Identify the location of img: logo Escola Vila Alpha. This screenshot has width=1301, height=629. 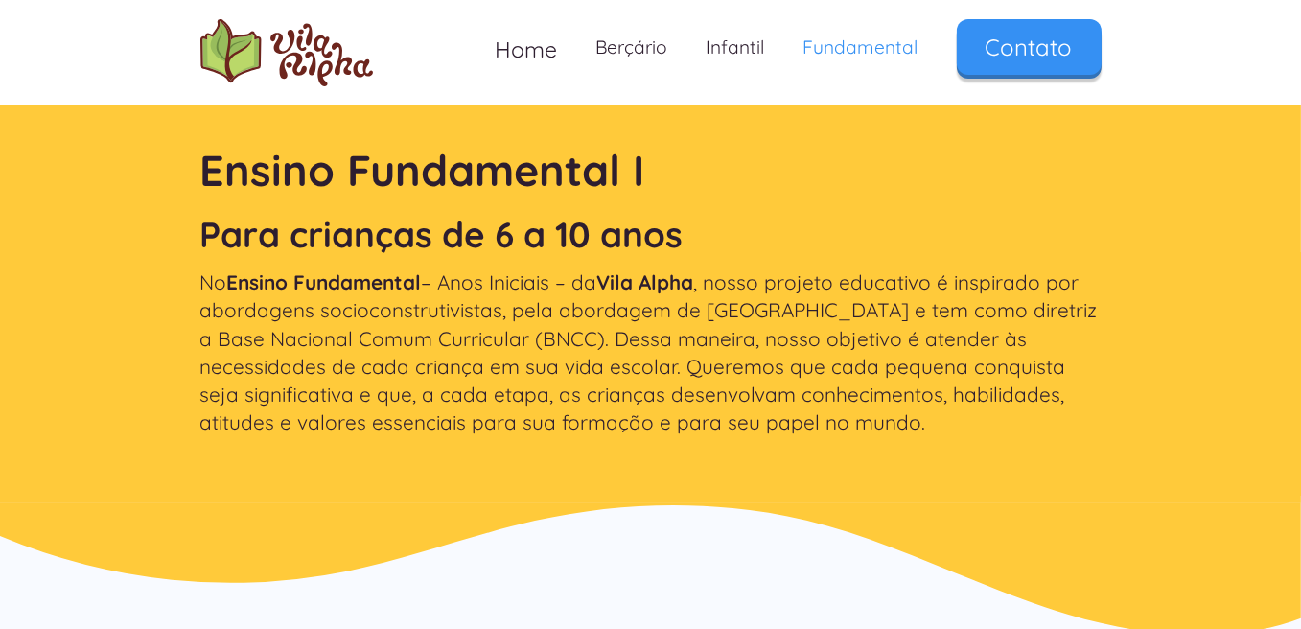
(287, 53).